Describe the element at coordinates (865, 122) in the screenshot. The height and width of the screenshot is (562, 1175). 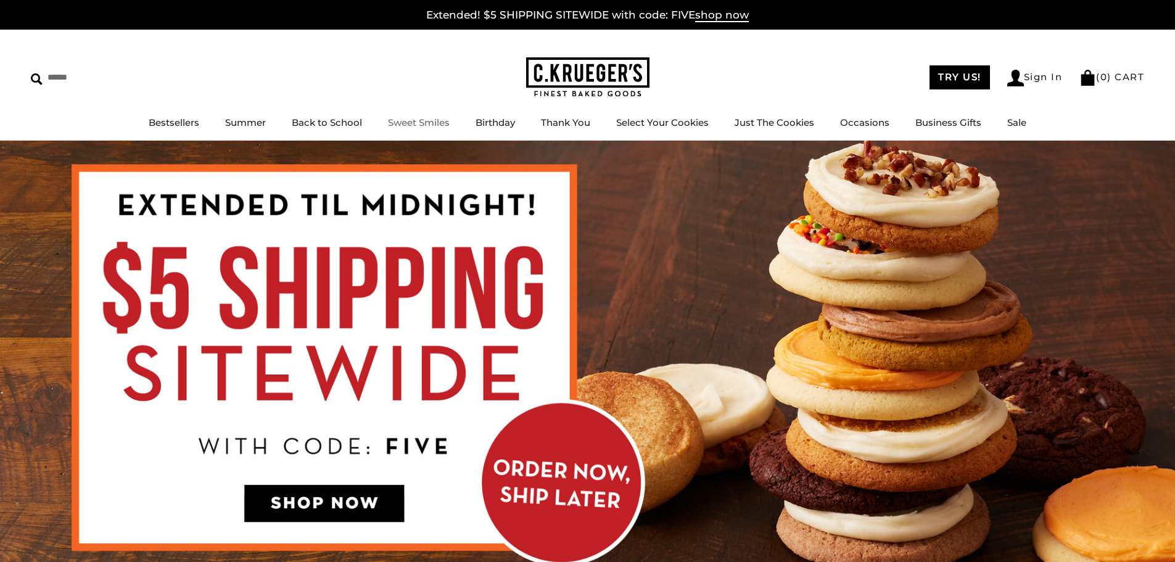
I see `a: Occasions` at that location.